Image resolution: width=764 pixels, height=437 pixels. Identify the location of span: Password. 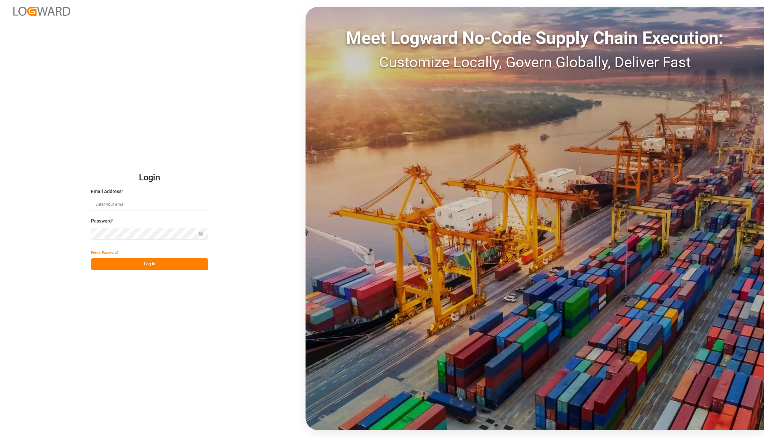
(101, 221).